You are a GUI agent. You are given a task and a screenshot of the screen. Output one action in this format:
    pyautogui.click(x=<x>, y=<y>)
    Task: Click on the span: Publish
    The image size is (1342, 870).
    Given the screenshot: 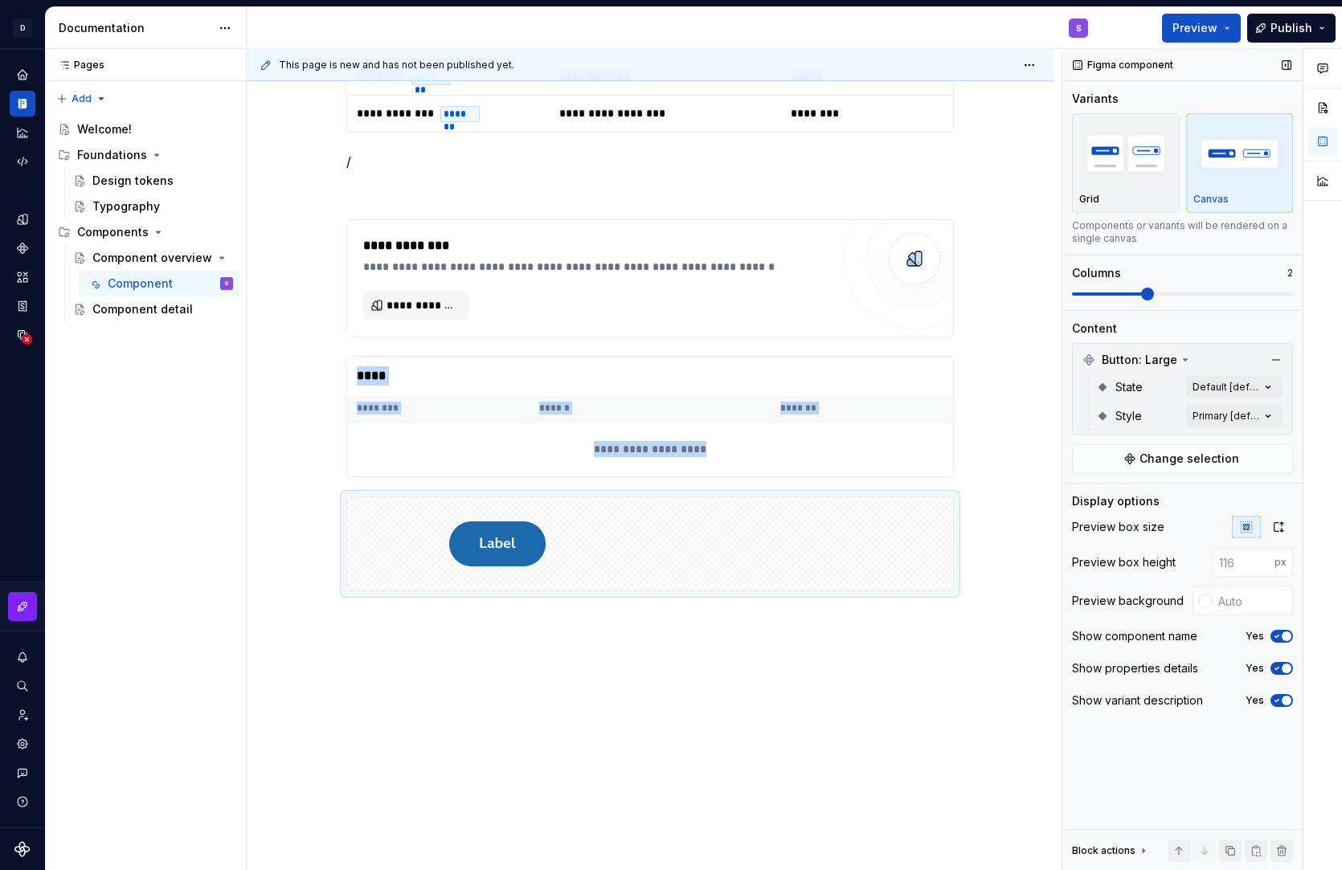 What is the action you would take?
    pyautogui.click(x=1291, y=28)
    